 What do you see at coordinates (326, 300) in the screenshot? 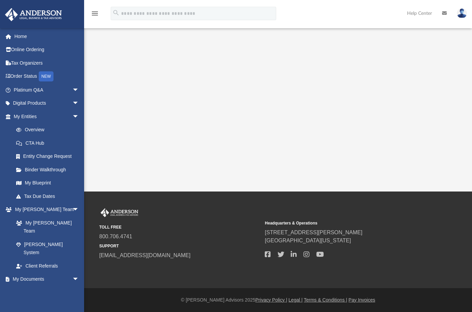
I see `a: Terms & Conditions |` at bounding box center [326, 300].